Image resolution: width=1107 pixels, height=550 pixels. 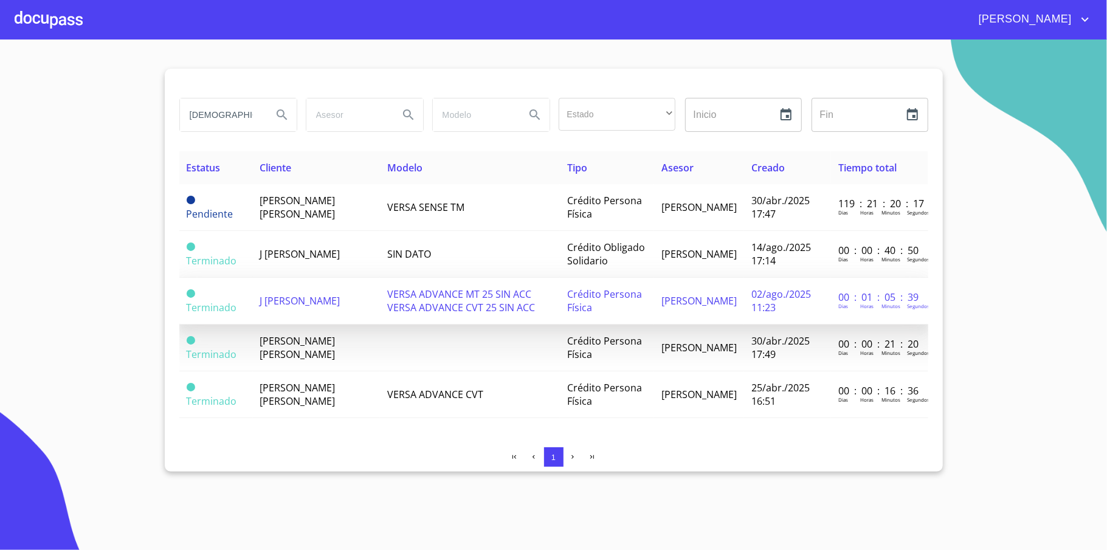 What do you see at coordinates (879, 344) in the screenshot?
I see `p: 00 : 00 : 21 : 20` at bounding box center [879, 344].